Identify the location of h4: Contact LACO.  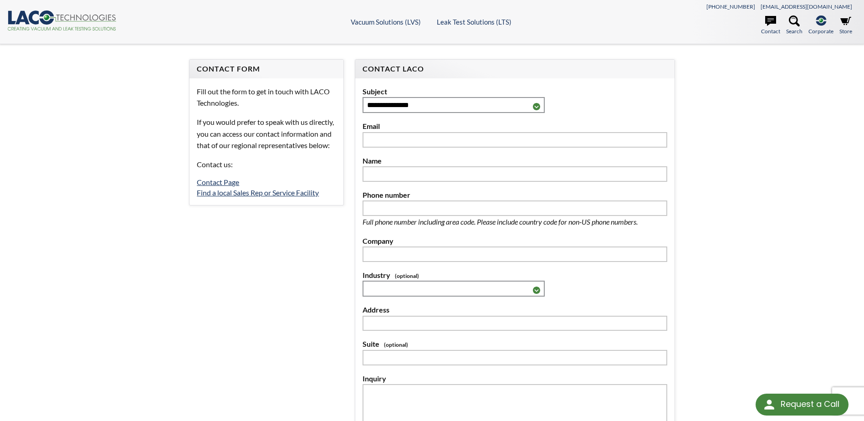
(515, 69).